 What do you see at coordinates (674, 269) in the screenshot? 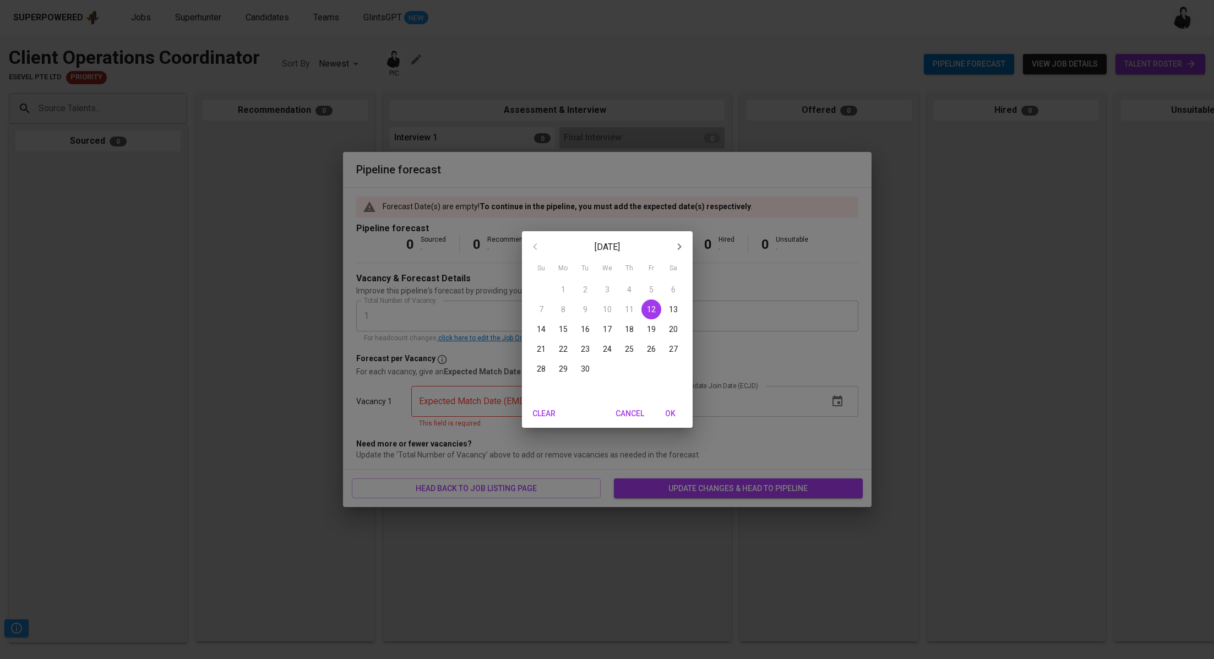
I see `span: Sa` at bounding box center [674, 269].